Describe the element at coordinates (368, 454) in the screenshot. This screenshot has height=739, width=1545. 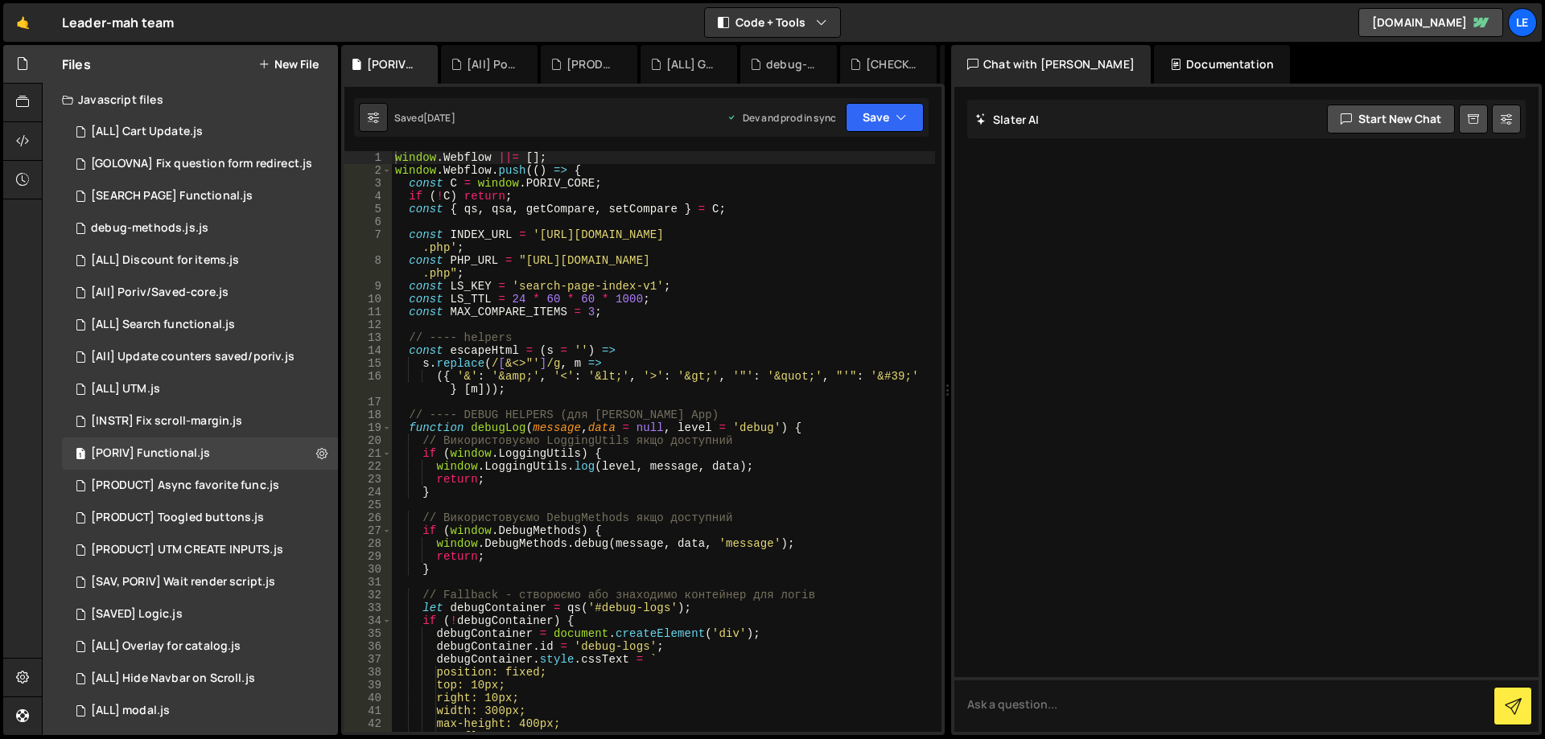
I see `div: 21` at that location.